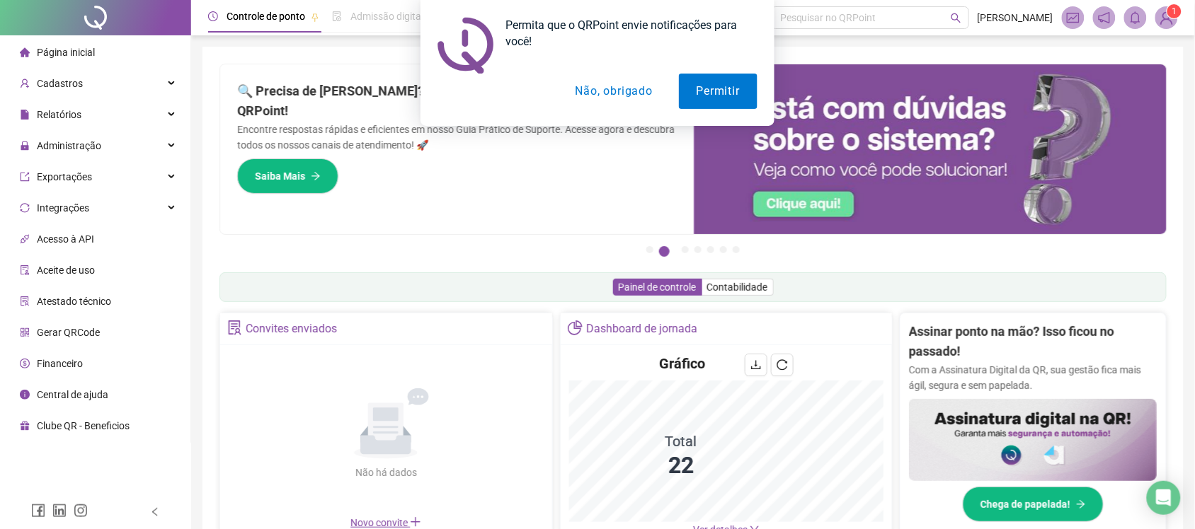 The width and height of the screenshot is (1195, 529). What do you see at coordinates (1163, 498) in the screenshot?
I see `div: Open Intercom Messenger` at bounding box center [1163, 498].